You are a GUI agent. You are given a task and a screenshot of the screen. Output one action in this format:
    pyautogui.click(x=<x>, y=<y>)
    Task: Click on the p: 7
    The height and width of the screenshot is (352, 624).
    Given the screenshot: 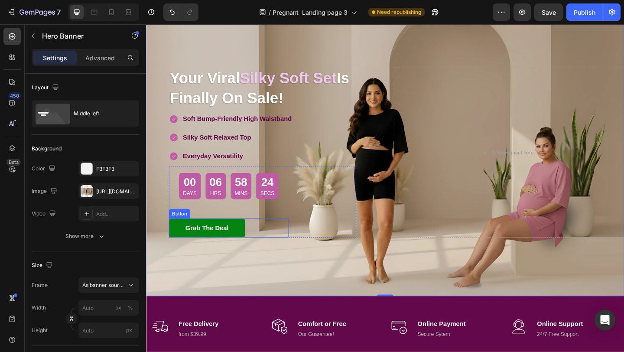 What is the action you would take?
    pyautogui.click(x=58, y=12)
    